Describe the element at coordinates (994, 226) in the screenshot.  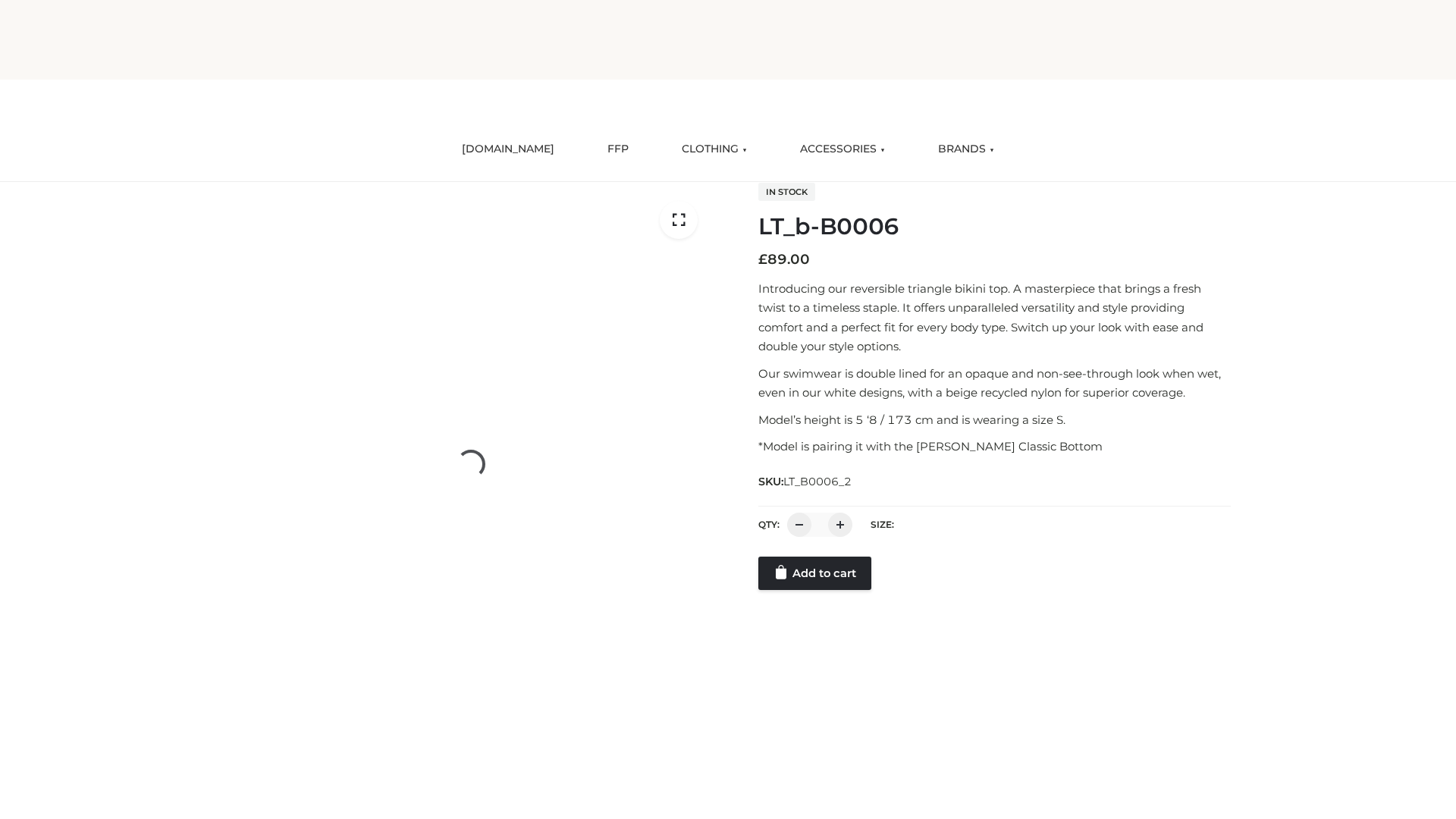
I see `h1: LT_b-B0006` at that location.